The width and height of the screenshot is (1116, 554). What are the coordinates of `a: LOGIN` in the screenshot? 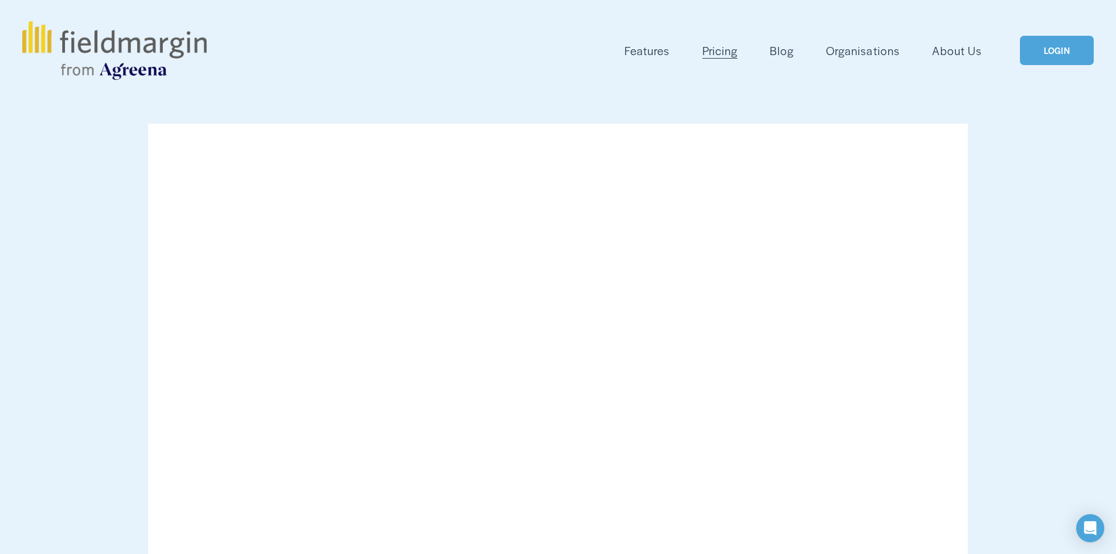 It's located at (1057, 50).